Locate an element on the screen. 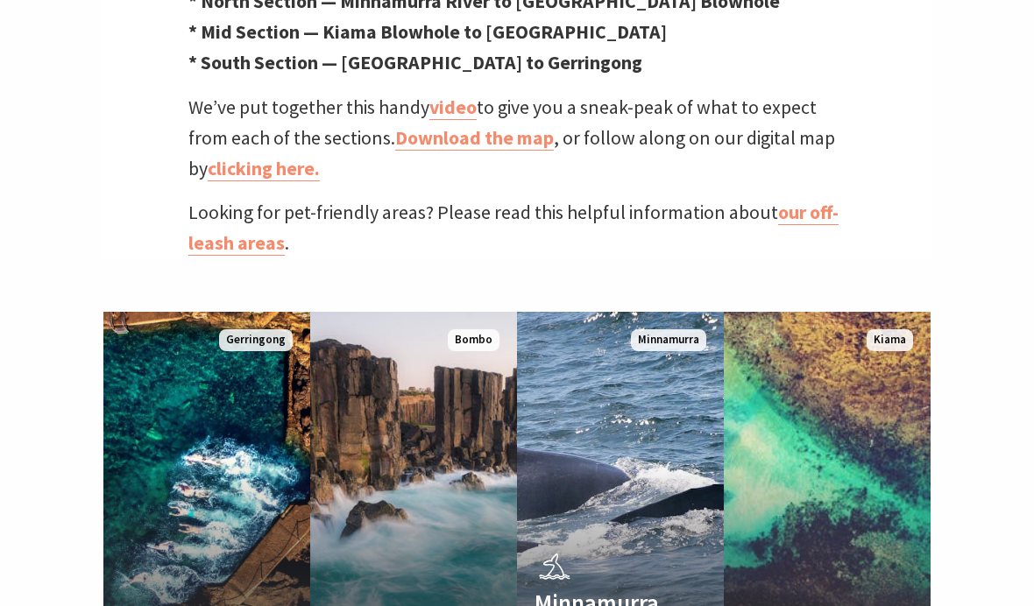  a: video is located at coordinates (453, 108).